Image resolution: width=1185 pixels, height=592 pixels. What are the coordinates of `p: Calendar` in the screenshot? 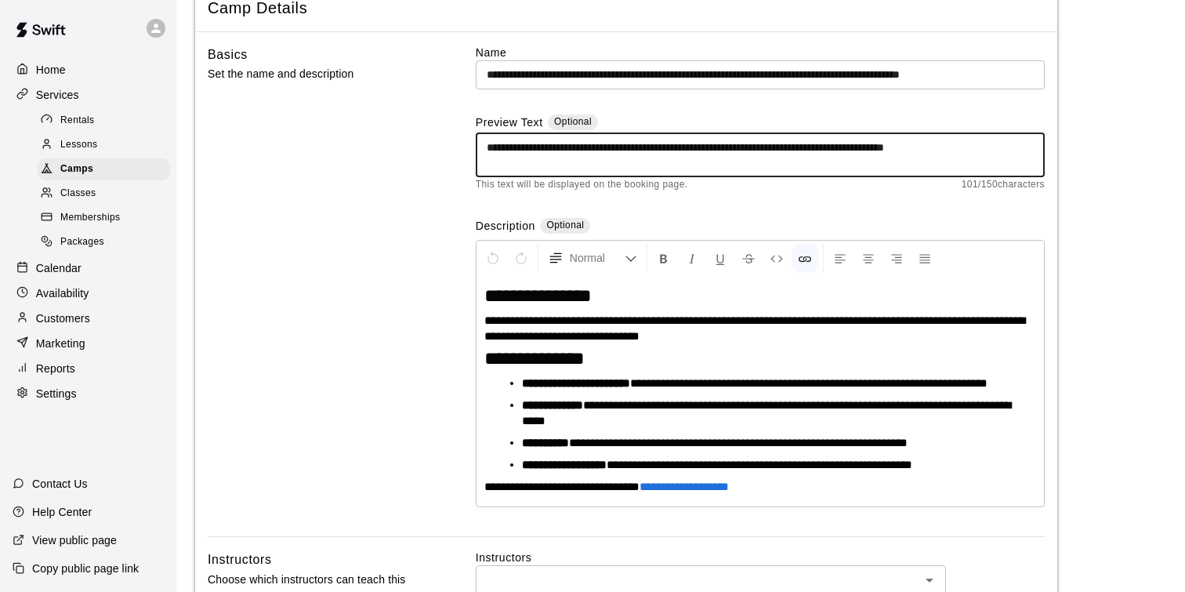 It's located at (59, 268).